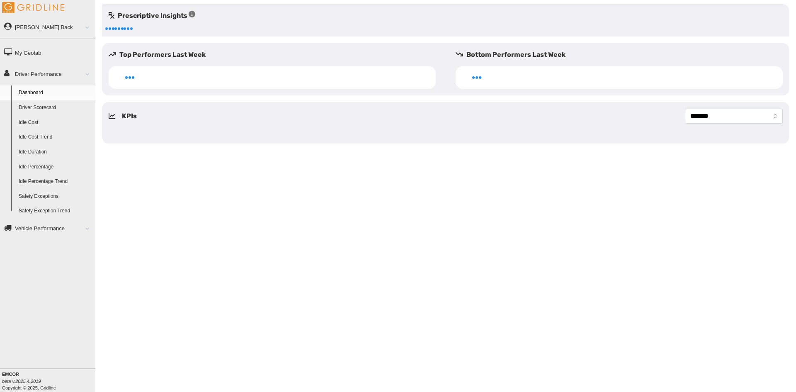 The height and width of the screenshot is (392, 796). Describe the element at coordinates (49, 381) in the screenshot. I see `div: Copyright © 2025, Gridline` at that location.